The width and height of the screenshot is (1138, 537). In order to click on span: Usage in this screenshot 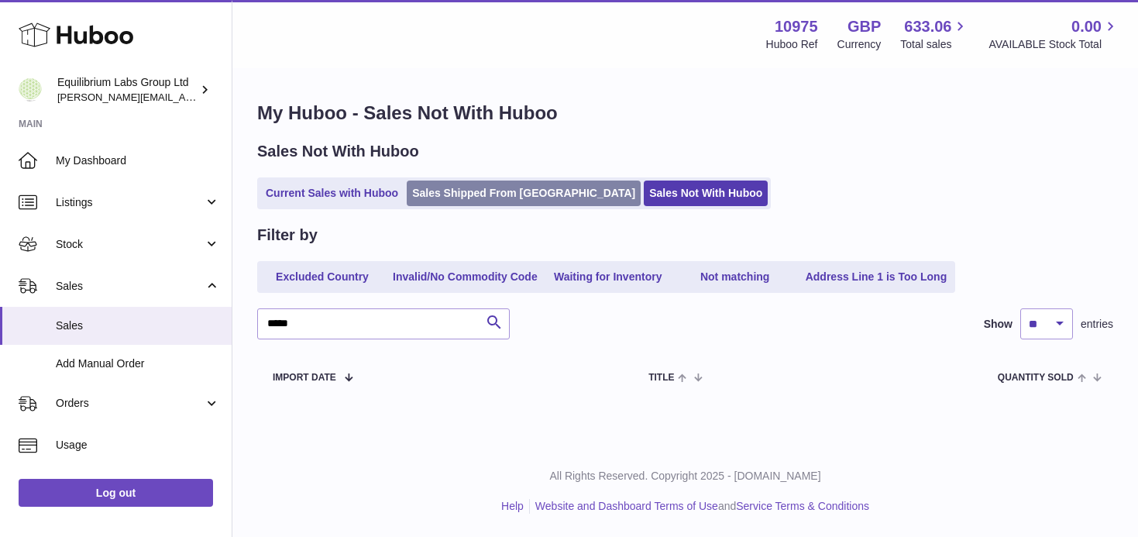, I will do `click(138, 445)`.